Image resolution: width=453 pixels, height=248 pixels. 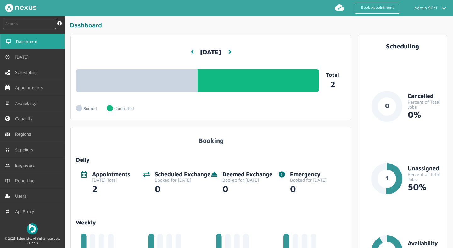 What do you see at coordinates (8, 165) in the screenshot?
I see `img: md-people.svg` at bounding box center [8, 165].